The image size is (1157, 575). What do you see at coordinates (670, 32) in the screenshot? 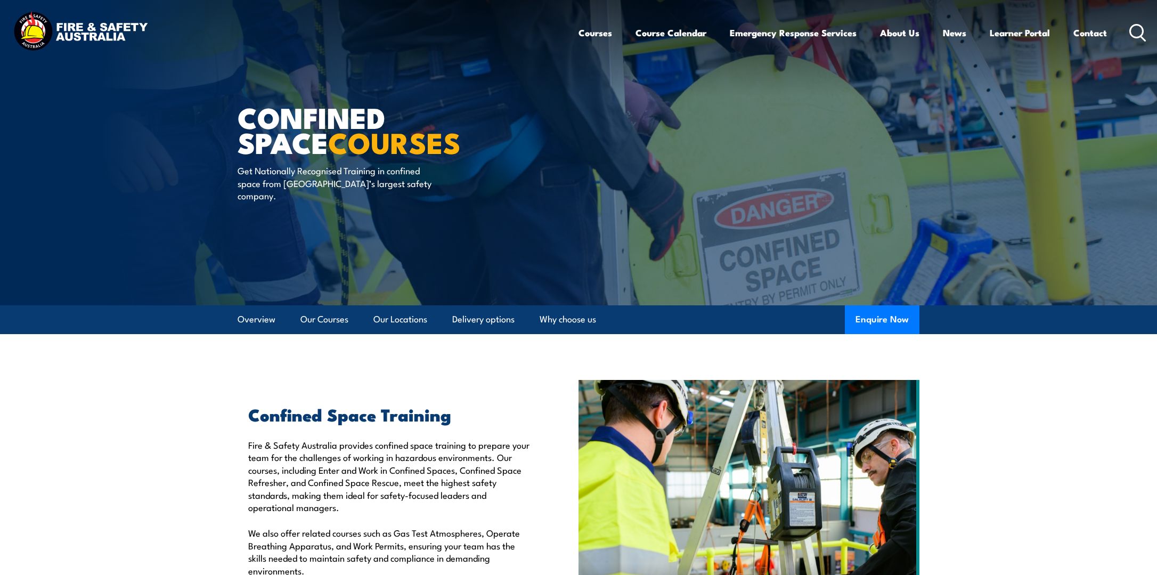
I see `a: Course Calendar` at bounding box center [670, 32].